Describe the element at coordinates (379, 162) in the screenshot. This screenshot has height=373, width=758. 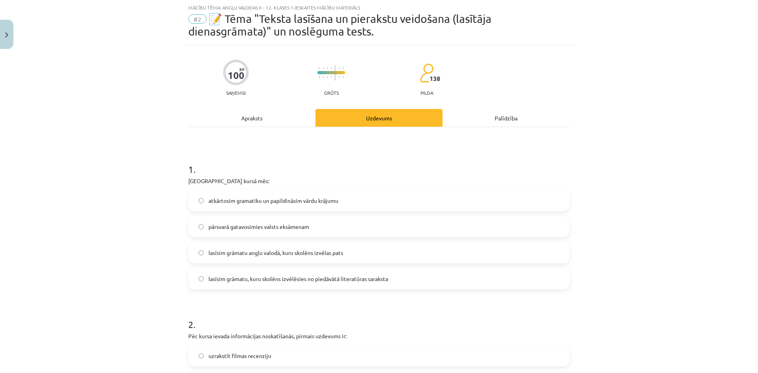
I see `h1: 1 .` at that location.